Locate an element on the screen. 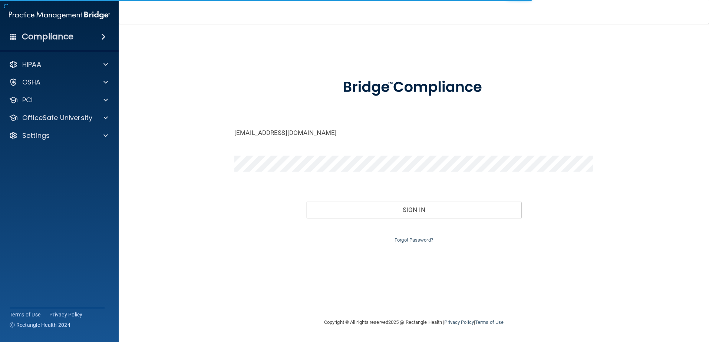 This screenshot has width=709, height=342. a: Forgot Password? is located at coordinates (414, 240).